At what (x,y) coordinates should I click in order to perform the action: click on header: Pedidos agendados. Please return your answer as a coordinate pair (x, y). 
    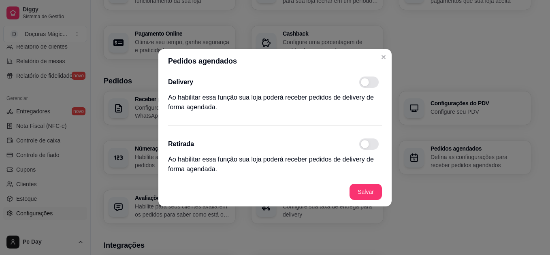
    Looking at the image, I should click on (275, 61).